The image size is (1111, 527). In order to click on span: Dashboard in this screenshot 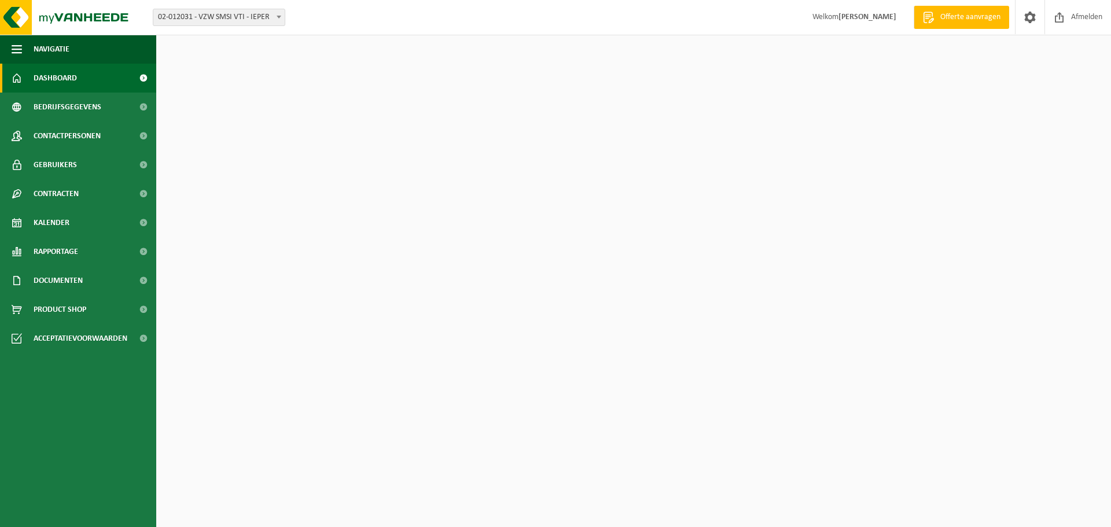, I will do `click(55, 78)`.